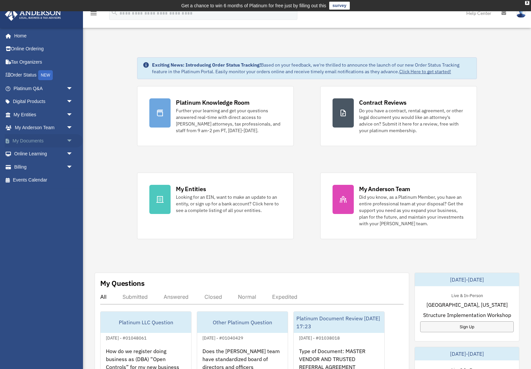 Image resolution: width=531 pixels, height=369 pixels. Describe the element at coordinates (467, 315) in the screenshot. I see `span: Structure Implementation Workshop` at that location.